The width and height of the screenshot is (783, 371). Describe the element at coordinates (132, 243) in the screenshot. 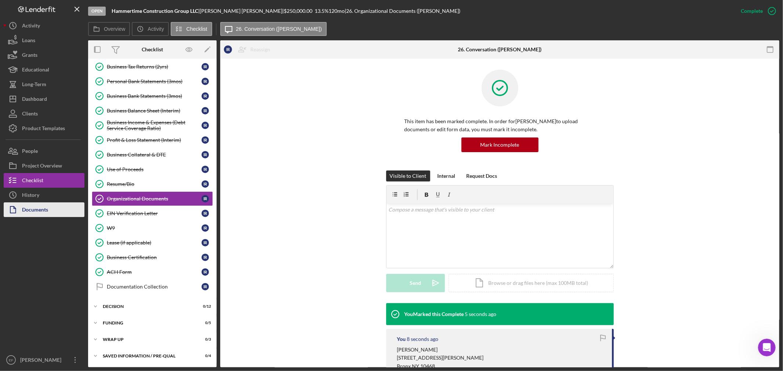

I see `button: Send a message…` at that location.